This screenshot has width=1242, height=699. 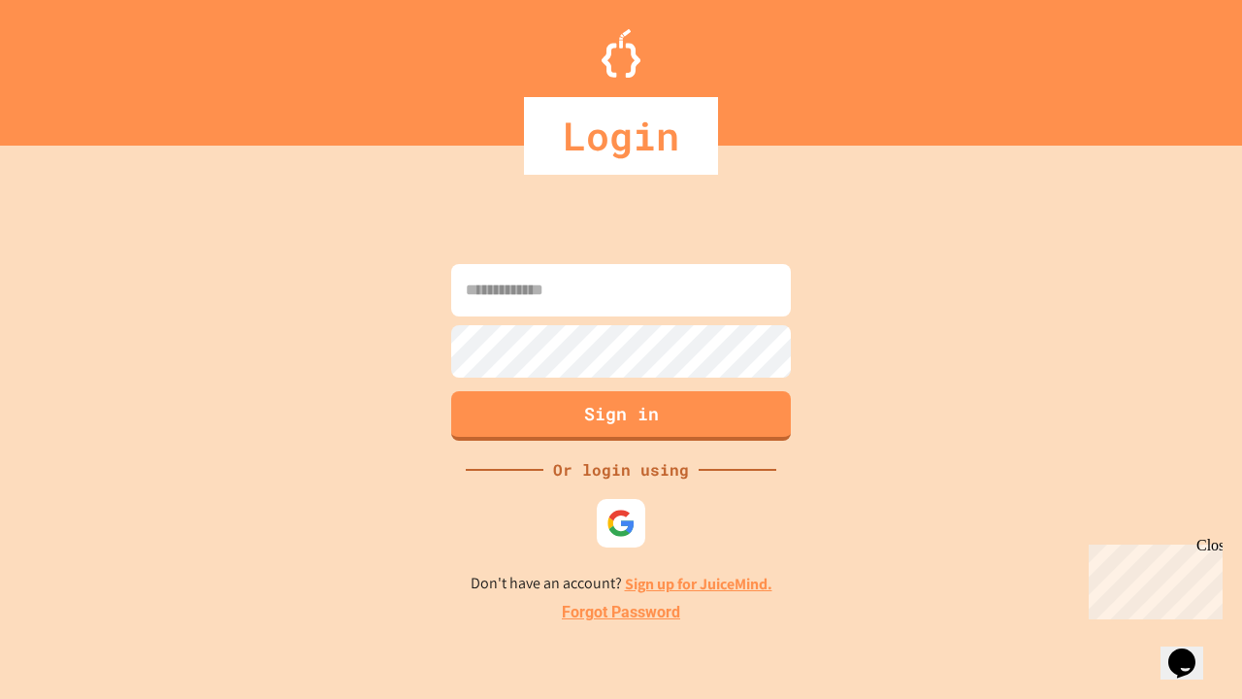 What do you see at coordinates (621, 53) in the screenshot?
I see `img: Logo.svg` at bounding box center [621, 53].